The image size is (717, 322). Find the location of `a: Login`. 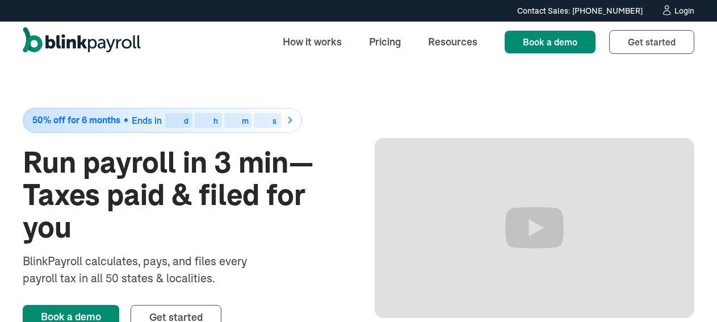

a: Login is located at coordinates (677, 11).